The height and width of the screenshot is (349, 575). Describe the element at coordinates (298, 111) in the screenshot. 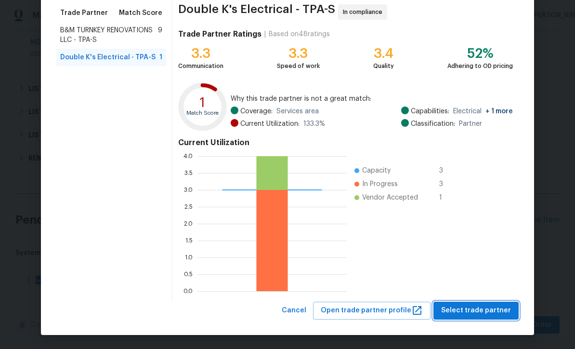

I see `span: Services area` at that location.